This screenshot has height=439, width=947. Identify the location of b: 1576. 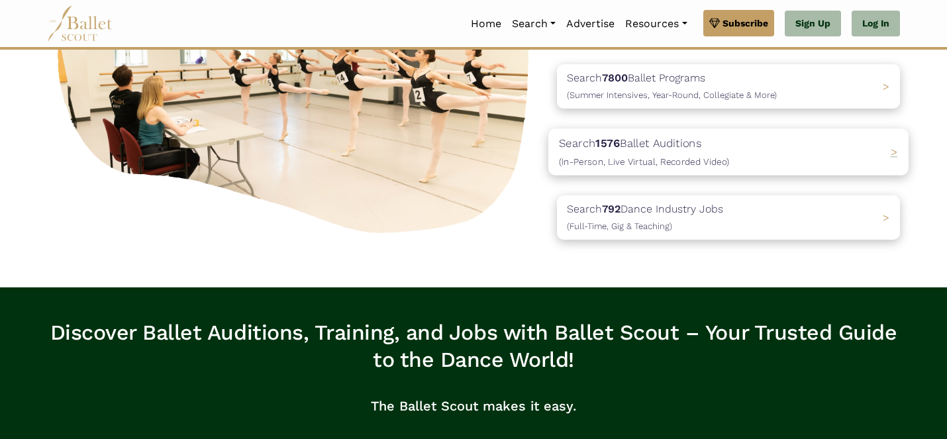
(607, 143).